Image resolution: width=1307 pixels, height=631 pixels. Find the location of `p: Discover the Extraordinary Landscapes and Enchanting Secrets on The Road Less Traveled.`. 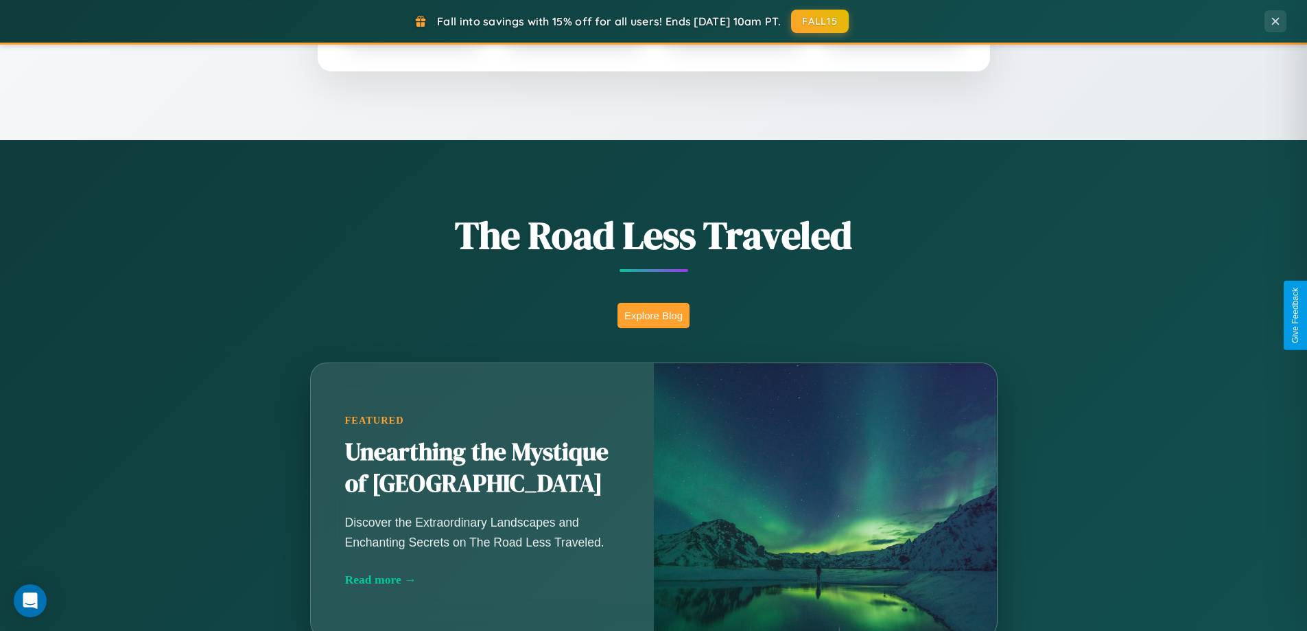

p: Discover the Extraordinary Landscapes and Enchanting Secrets on The Road Less Traveled. is located at coordinates (482, 532).